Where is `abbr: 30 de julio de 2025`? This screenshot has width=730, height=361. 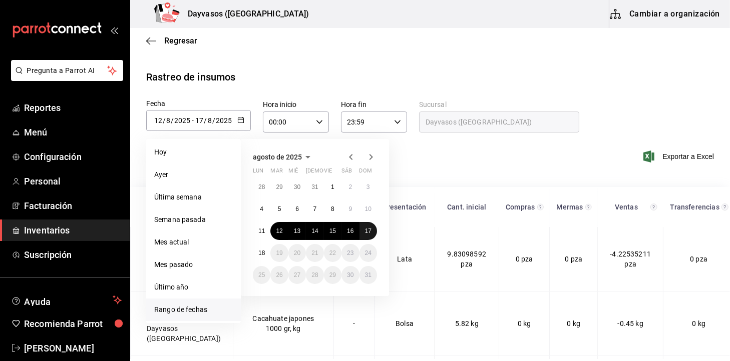
abbr: 30 de julio de 2025 is located at coordinates (297, 187).